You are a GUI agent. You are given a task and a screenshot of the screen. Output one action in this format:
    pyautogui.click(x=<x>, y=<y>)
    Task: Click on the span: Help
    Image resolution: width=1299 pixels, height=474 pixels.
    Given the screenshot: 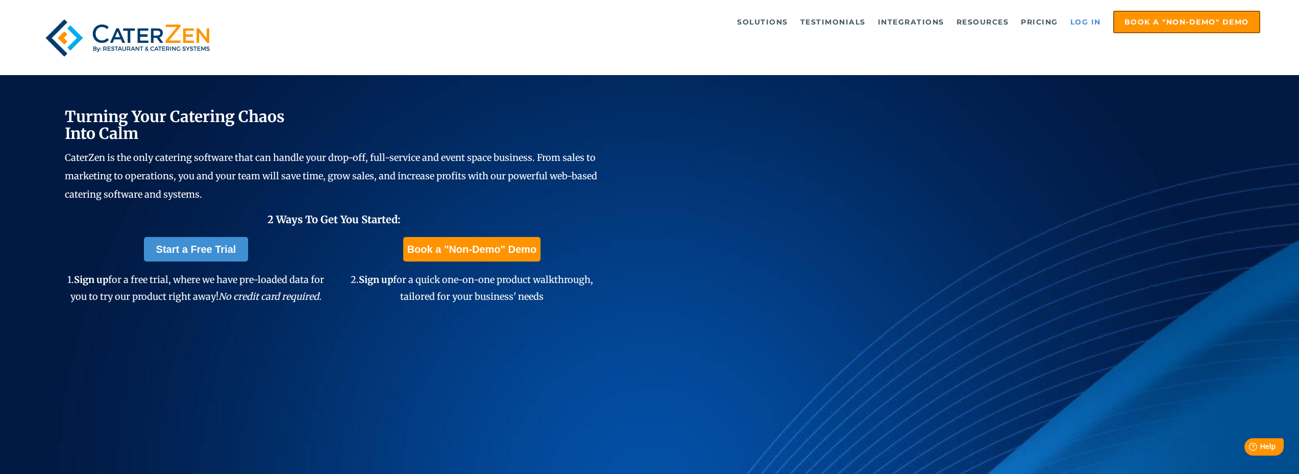 What is the action you would take?
    pyautogui.click(x=60, y=12)
    